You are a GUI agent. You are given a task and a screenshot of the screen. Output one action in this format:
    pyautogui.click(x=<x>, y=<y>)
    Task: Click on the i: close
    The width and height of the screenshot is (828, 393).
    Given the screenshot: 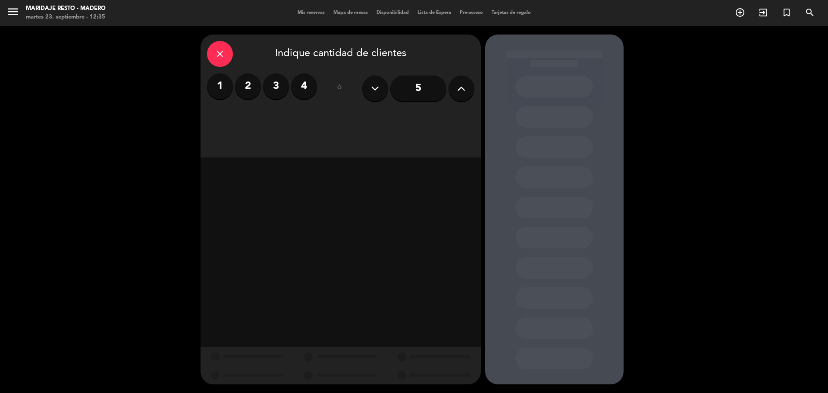 What is the action you would take?
    pyautogui.click(x=220, y=54)
    